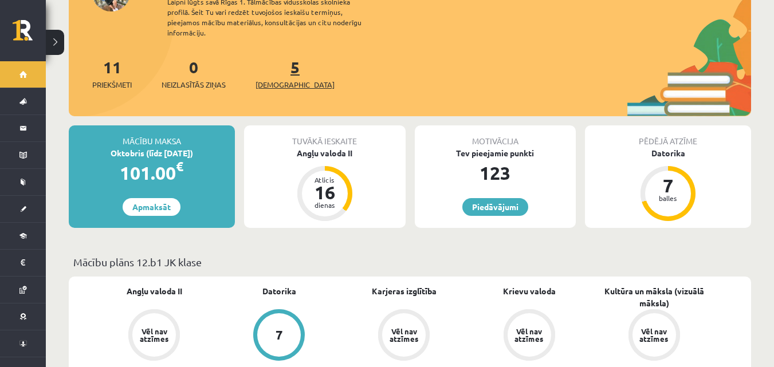  I want to click on a: 7, so click(279, 336).